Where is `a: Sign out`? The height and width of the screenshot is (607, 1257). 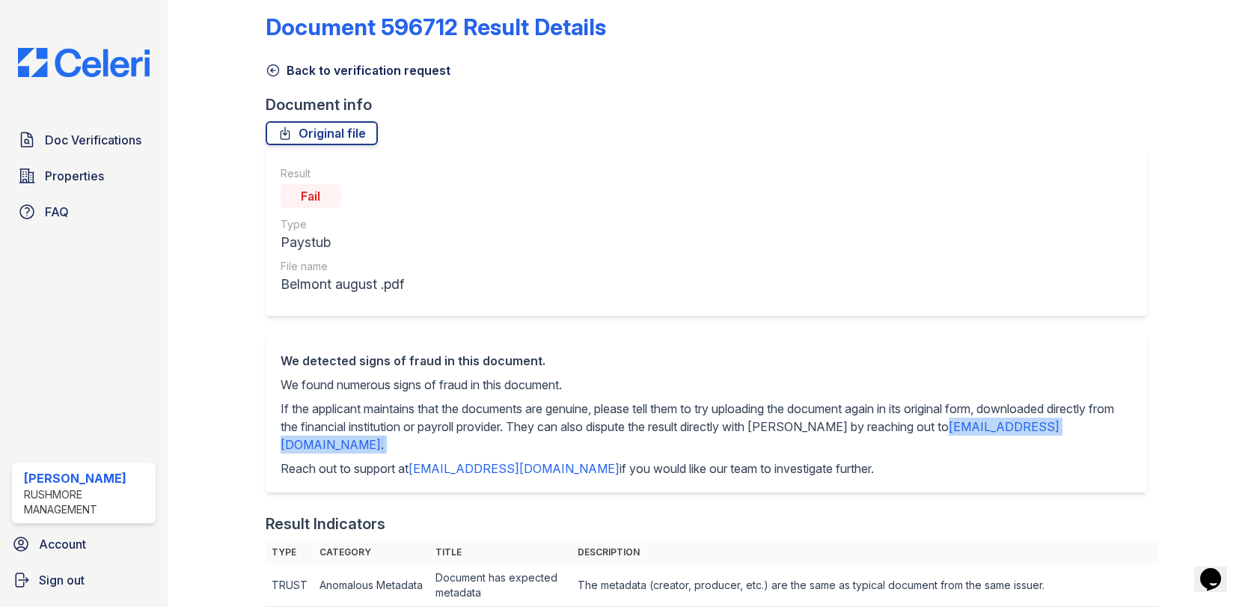
a: Sign out is located at coordinates (84, 580).